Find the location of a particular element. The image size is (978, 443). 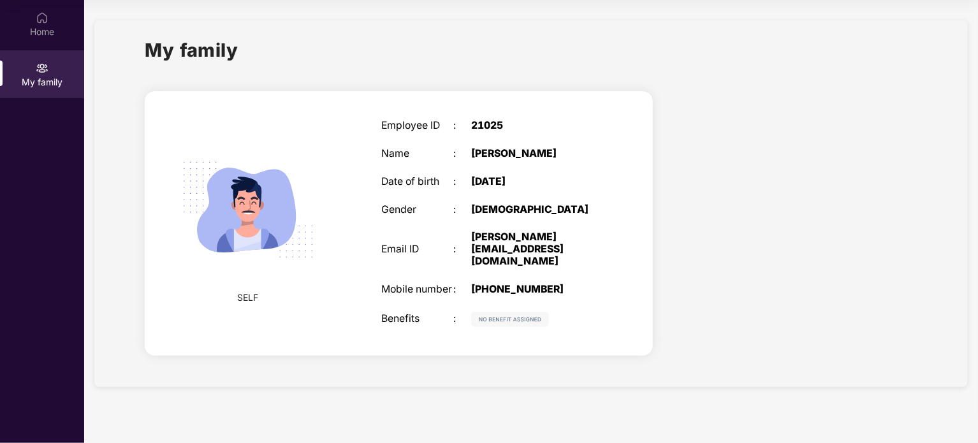

img: svg+xml;base64,PHN2ZyB3aWR0aD0iMjAiIGhlaWdodD0iMjAiIHZpZXdCb3g9IjAgMCAyMCAyMCIgZmlsbD0ibm9uZSIgeG... is located at coordinates (42, 68).